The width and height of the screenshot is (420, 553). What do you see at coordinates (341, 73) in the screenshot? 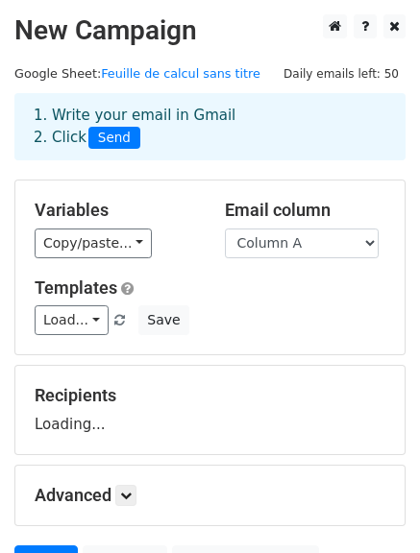
I see `a: Daily emails left: 50` at bounding box center [341, 73].